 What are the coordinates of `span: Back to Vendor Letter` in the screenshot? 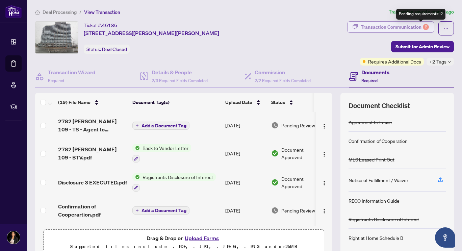 It's located at (165, 148).